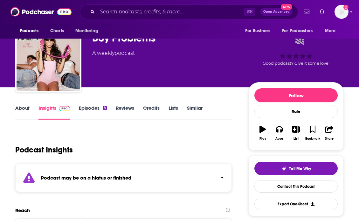 This screenshot has height=221, width=359. Describe the element at coordinates (346, 7) in the screenshot. I see `svg: Add a profile image` at that location.